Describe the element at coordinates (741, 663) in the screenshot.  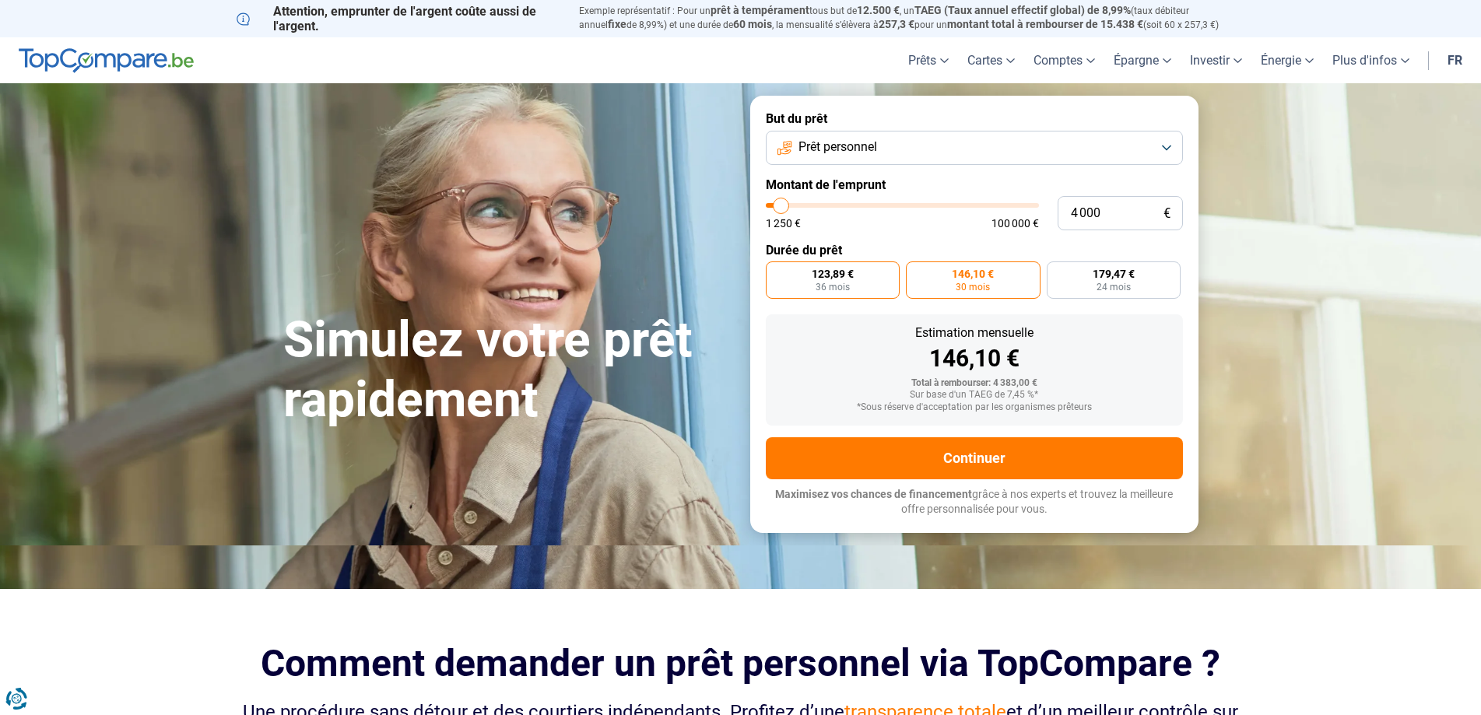
I see `h2: Comment demander un prêt personnel via TopCompare ?` at that location.